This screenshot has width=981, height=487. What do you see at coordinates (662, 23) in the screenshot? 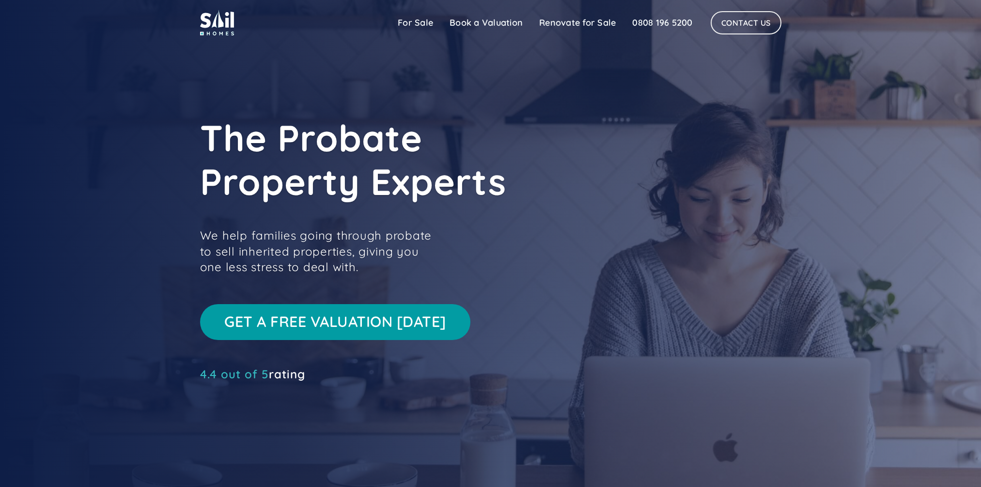
I see `a: 0808 196 5200` at bounding box center [662, 23].